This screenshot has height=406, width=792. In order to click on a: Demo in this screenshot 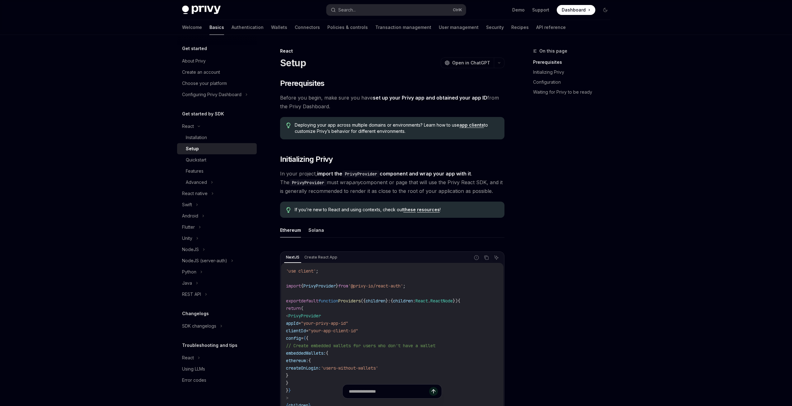, I will do `click(518, 10)`.